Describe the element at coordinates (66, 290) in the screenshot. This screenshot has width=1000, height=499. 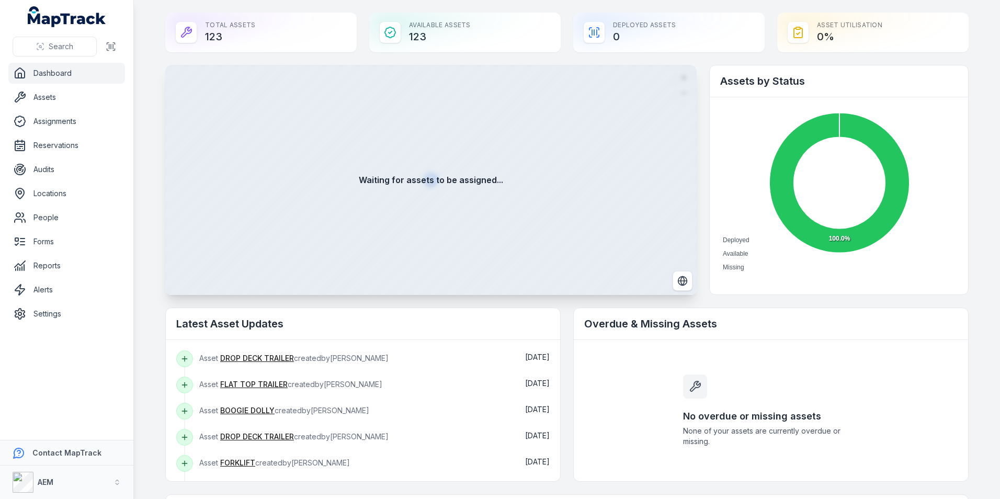
I see `a: Alerts` at that location.